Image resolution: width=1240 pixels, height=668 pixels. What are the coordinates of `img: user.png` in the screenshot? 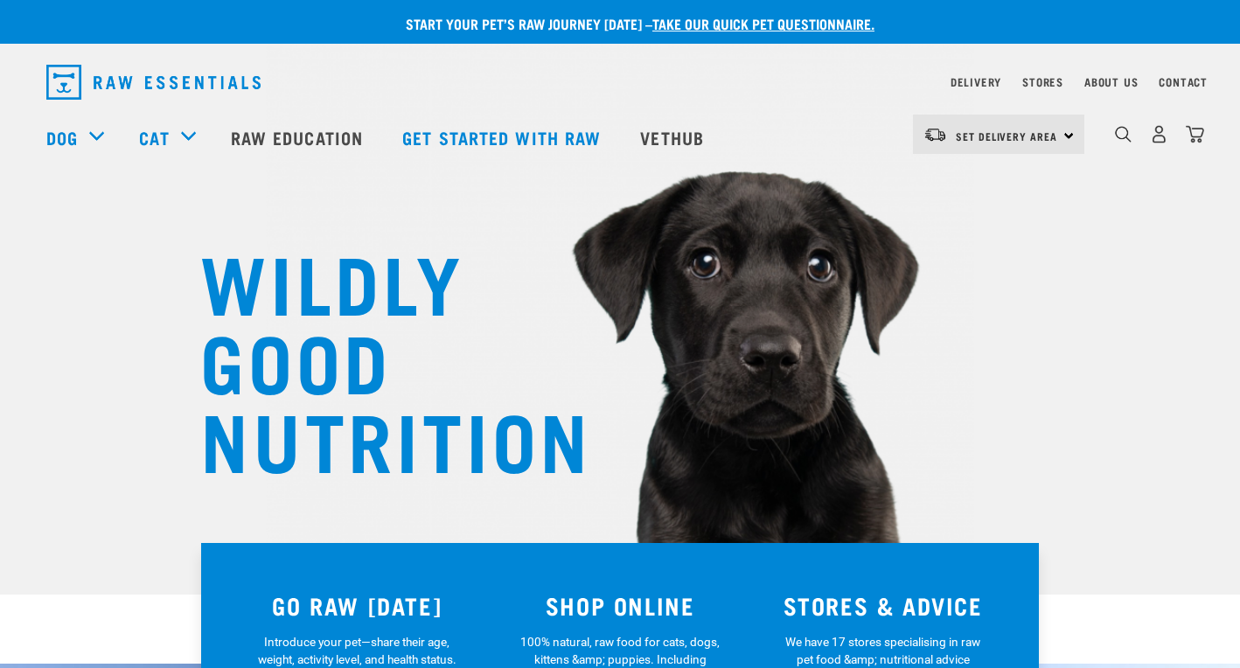 It's located at (1158, 134).